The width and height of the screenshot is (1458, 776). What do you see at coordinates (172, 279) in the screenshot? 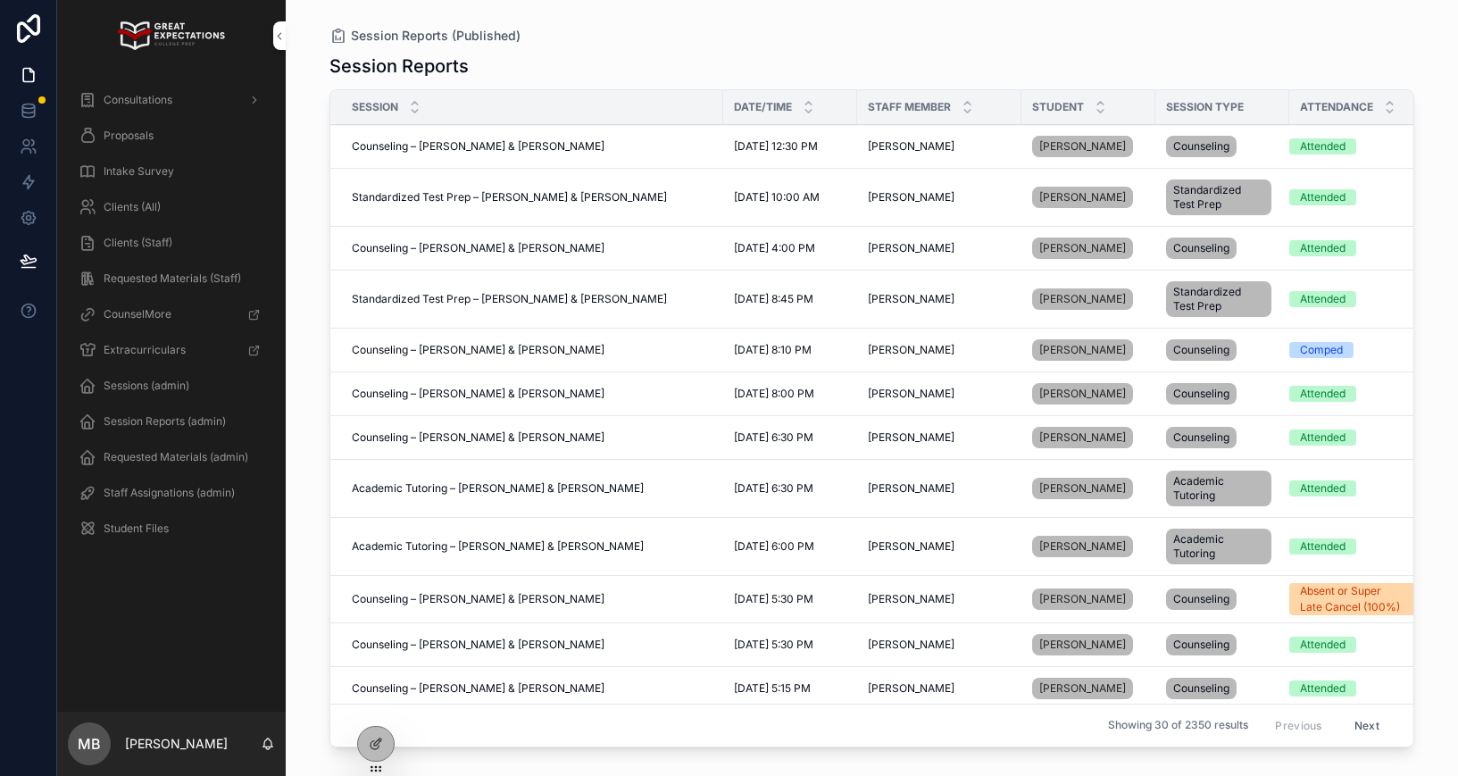
I see `span: Requested Materials (Staff)` at bounding box center [172, 279].